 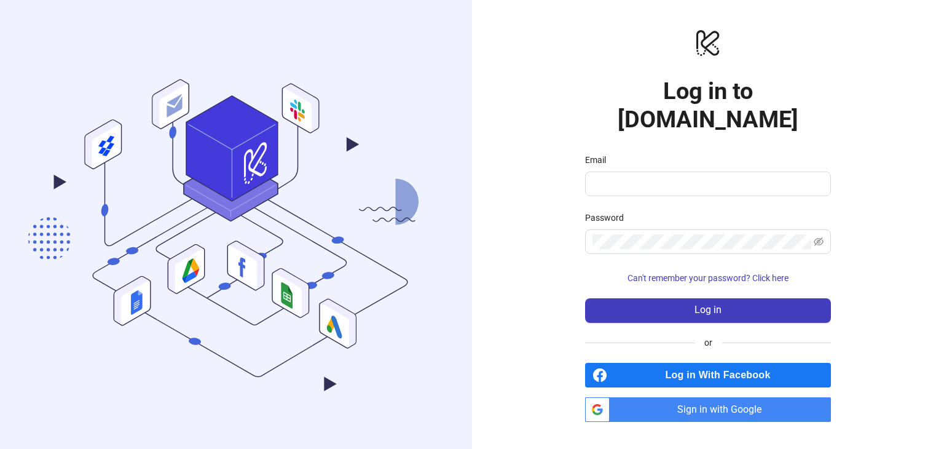 I want to click on span: eye-invisible, so click(x=819, y=242).